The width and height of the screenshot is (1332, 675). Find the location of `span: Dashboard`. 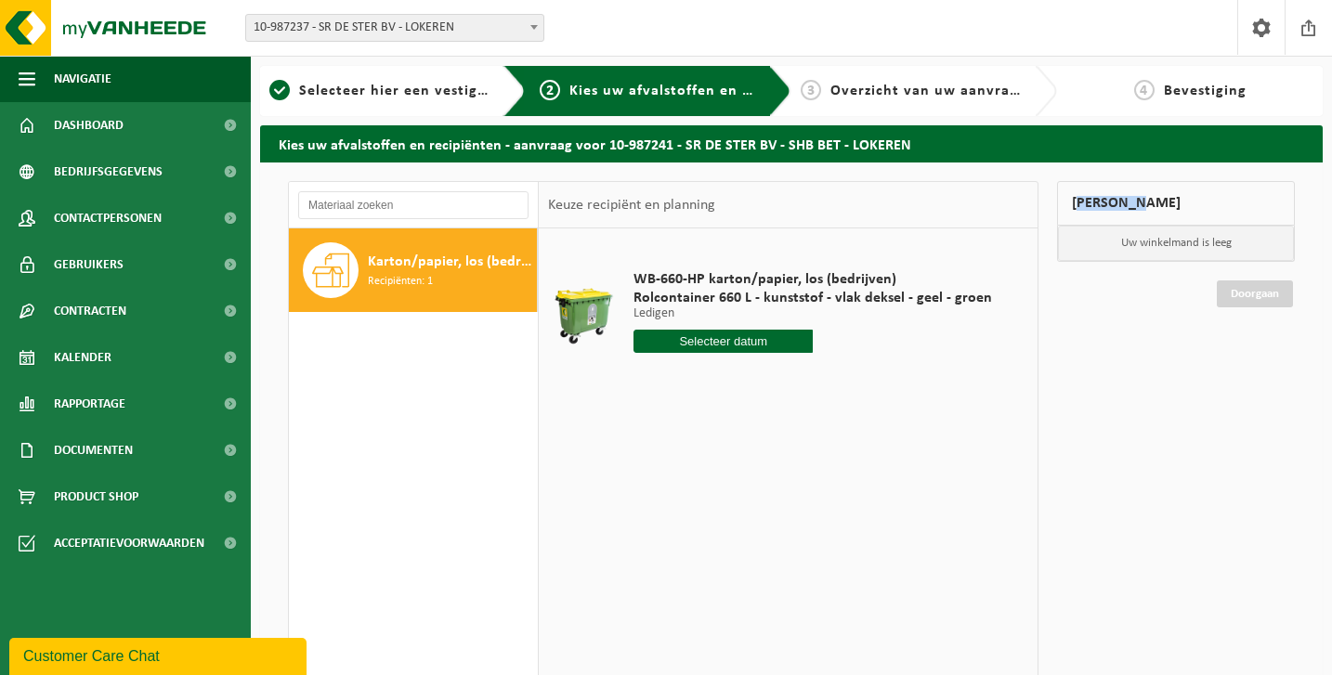

span: Dashboard is located at coordinates (88, 125).